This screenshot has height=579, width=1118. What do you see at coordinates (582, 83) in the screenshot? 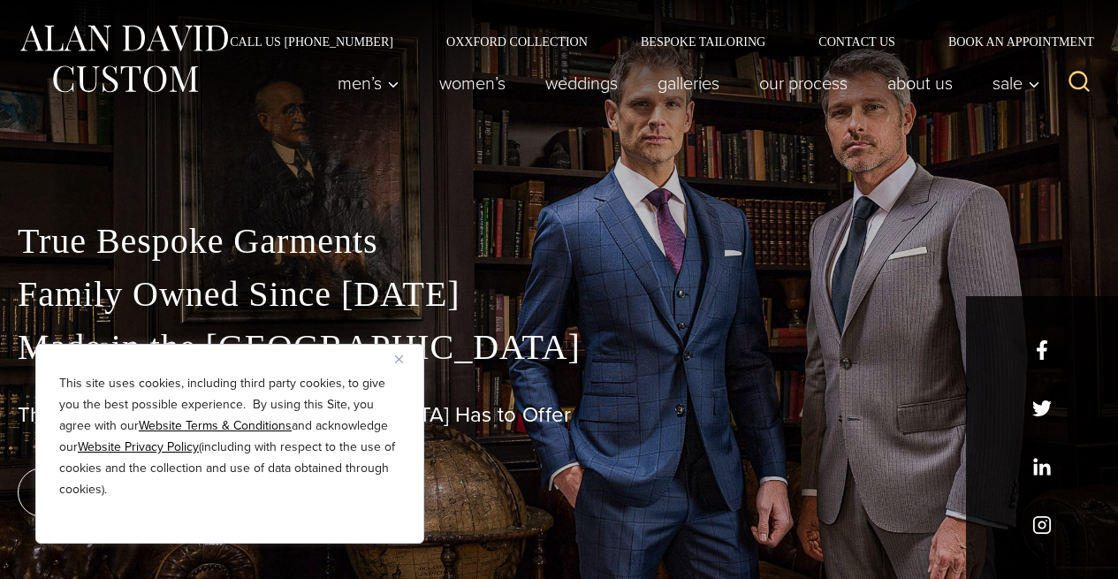
I see `a: weddings` at bounding box center [582, 83].